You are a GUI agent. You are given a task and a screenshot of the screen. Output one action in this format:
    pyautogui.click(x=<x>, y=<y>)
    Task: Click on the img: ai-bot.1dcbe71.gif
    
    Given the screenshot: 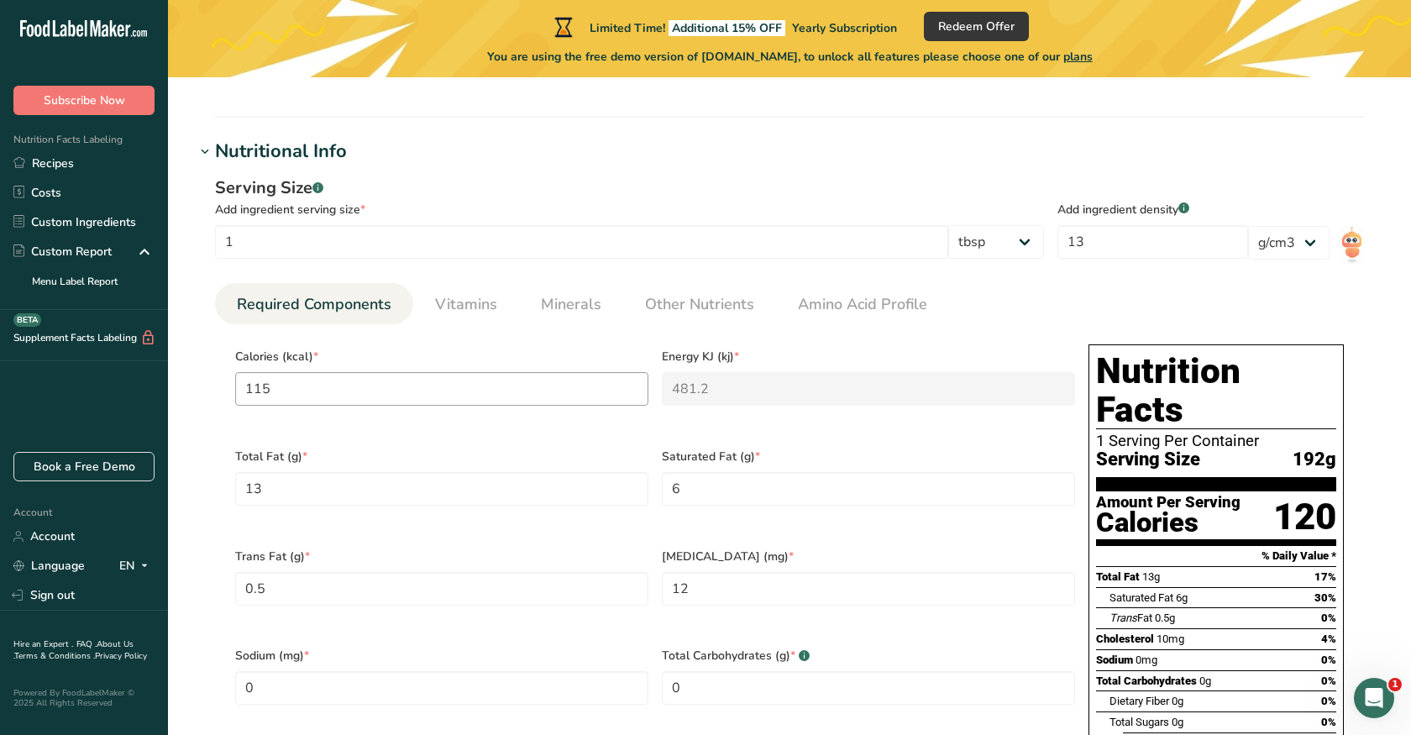 What is the action you would take?
    pyautogui.click(x=1351, y=244)
    